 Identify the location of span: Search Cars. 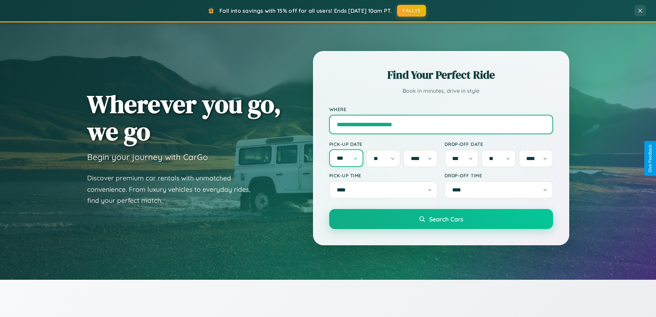
(446, 219).